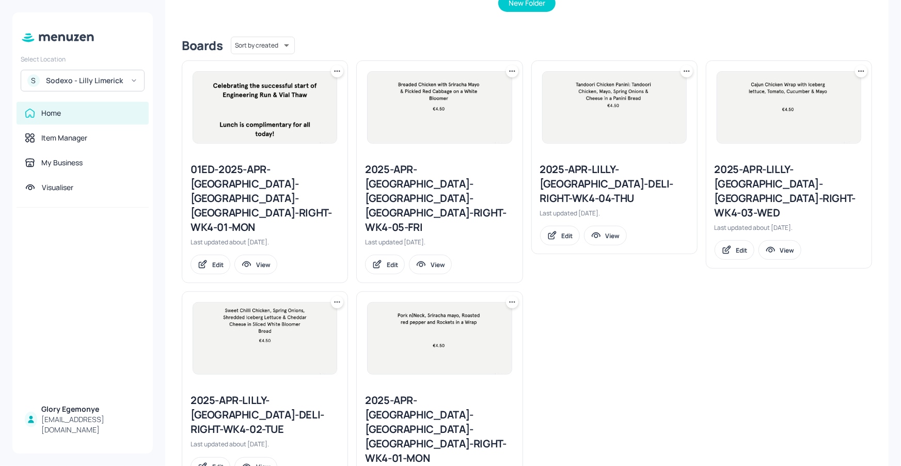  I want to click on div: Visualiser, so click(57, 187).